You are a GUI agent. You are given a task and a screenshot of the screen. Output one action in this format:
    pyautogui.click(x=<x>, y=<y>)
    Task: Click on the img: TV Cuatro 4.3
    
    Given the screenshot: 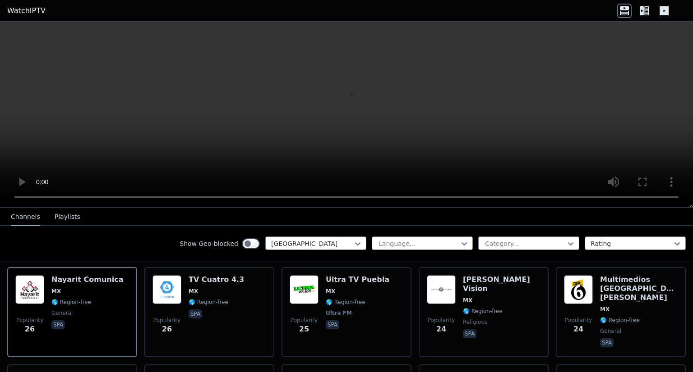 What is the action you would take?
    pyautogui.click(x=167, y=290)
    